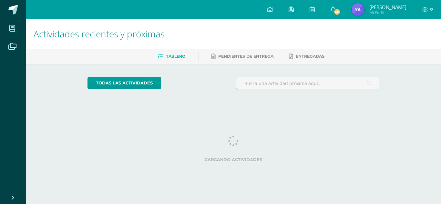 The image size is (441, 204). I want to click on span: Tablero, so click(175, 56).